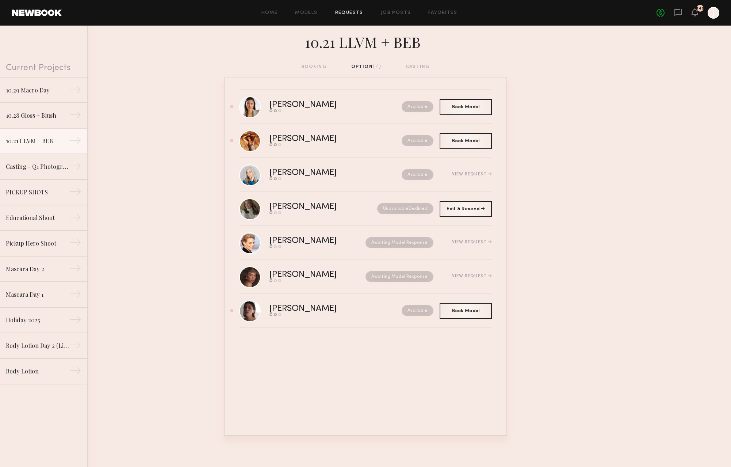  I want to click on div: Body Lotion Day 2 (Lip Macros), so click(38, 345).